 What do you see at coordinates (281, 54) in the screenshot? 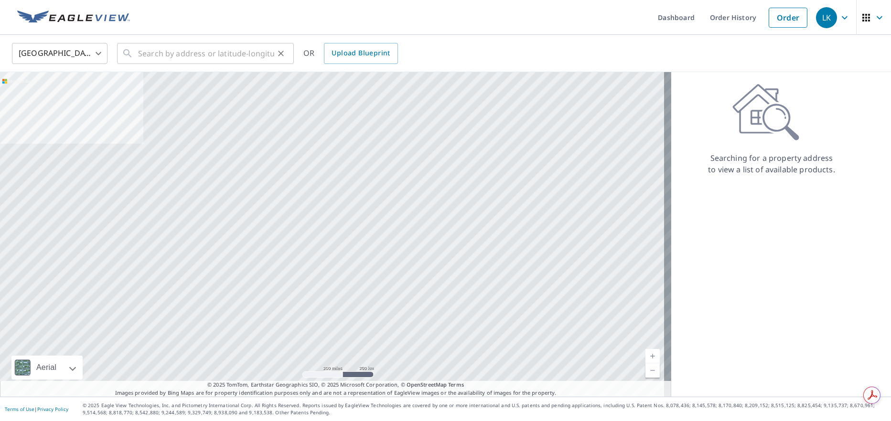
I see `button: Clear` at bounding box center [281, 54].